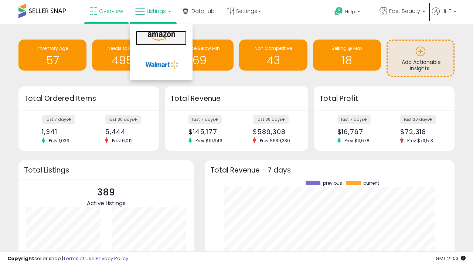 This screenshot has height=266, width=473. Describe the element at coordinates (210, 132) in the screenshot. I see `div: $145,177` at that location.